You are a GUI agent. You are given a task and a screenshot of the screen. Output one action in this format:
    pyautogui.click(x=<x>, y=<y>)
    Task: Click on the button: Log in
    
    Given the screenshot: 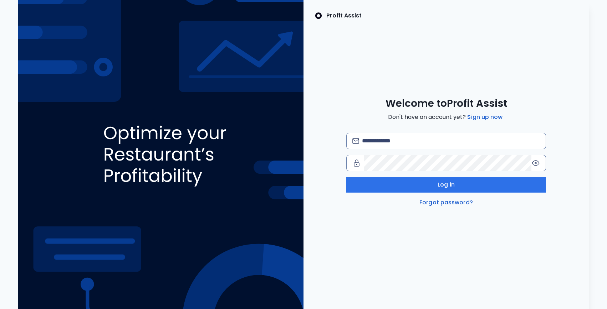 What is the action you would take?
    pyautogui.click(x=446, y=185)
    